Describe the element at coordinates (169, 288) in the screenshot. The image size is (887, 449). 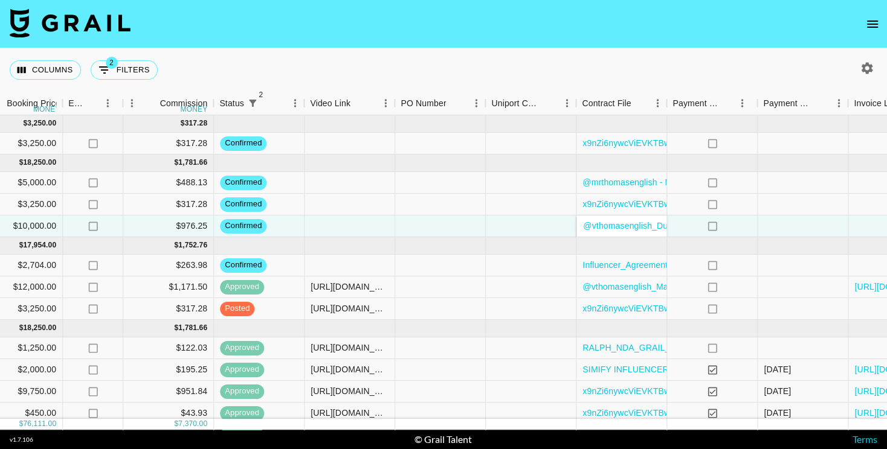
I see `div: $1,171.50` at that location.